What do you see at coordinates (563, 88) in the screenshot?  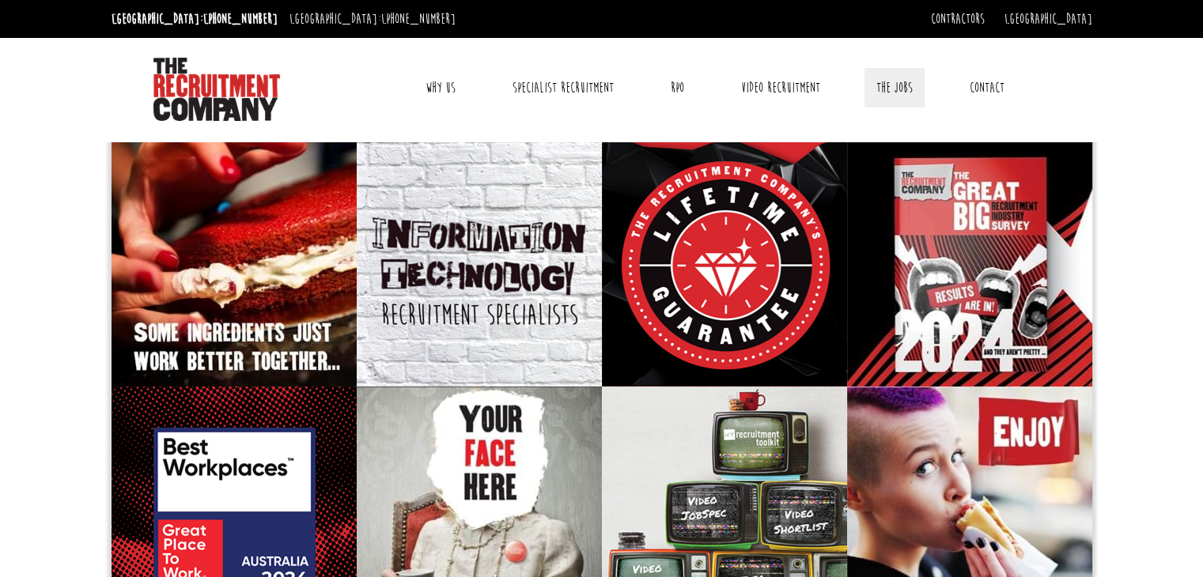 I see `a: Specialist Recruitment` at bounding box center [563, 88].